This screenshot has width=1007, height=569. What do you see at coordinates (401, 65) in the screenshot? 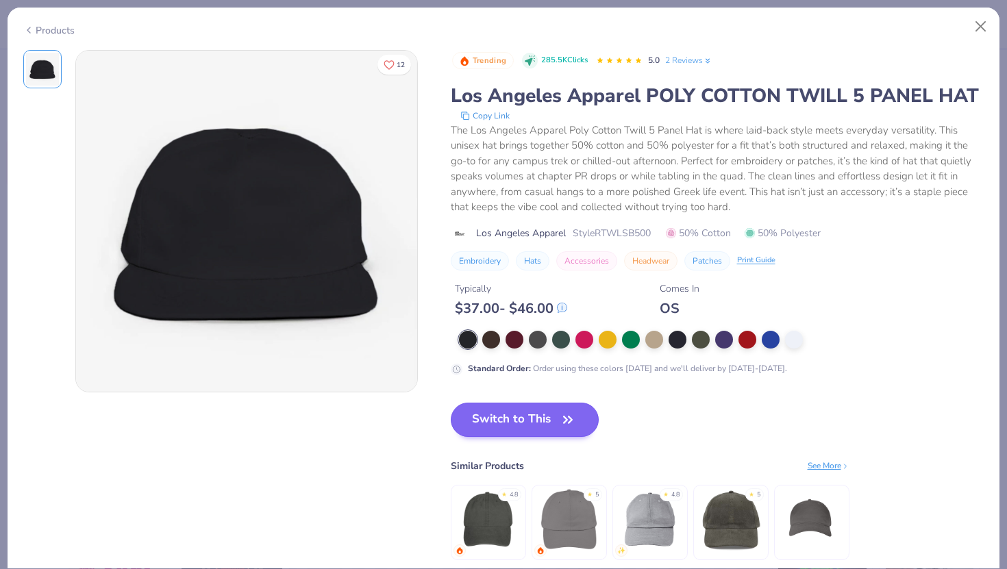
I see `span: 12` at bounding box center [401, 65].